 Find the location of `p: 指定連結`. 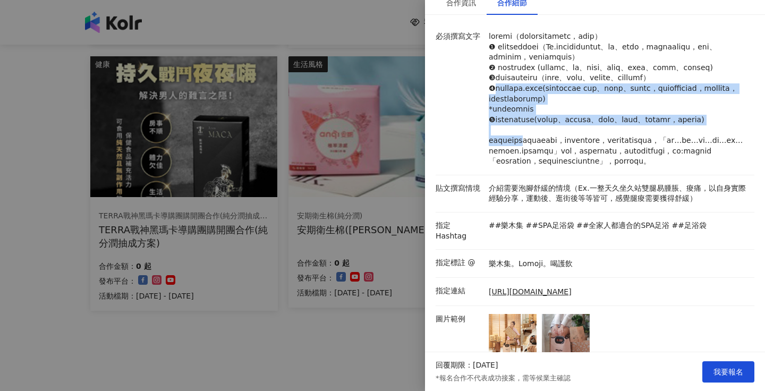

p: 指定連結 is located at coordinates (460, 291).